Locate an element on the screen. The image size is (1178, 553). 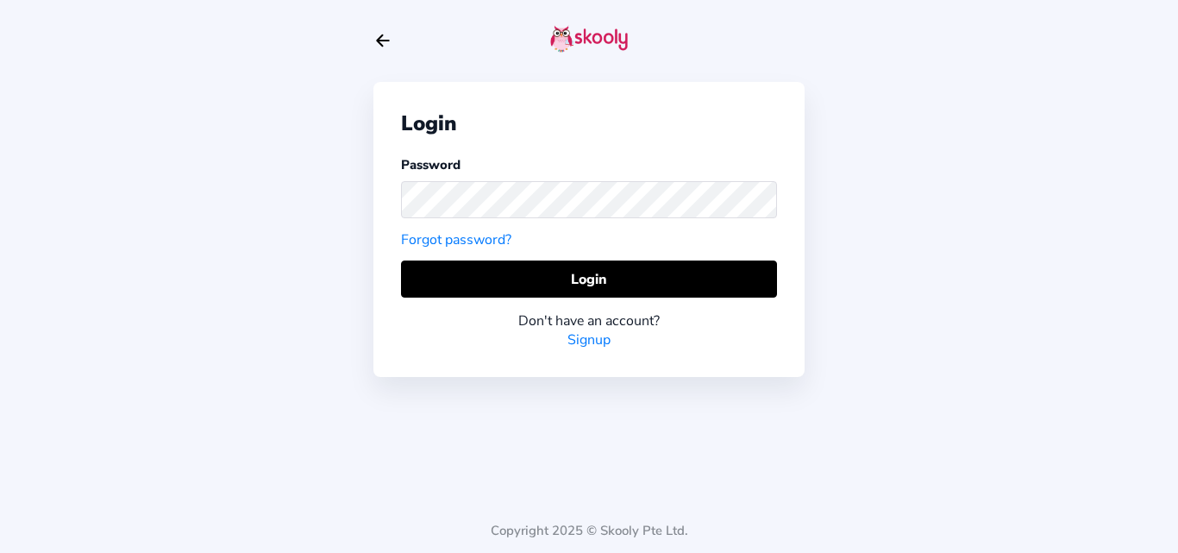
label: Password is located at coordinates (430, 165).